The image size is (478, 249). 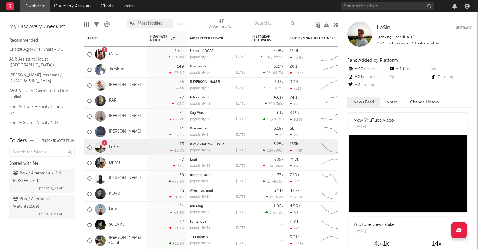 I want to click on div: A&R Pipeline, so click(x=107, y=25).